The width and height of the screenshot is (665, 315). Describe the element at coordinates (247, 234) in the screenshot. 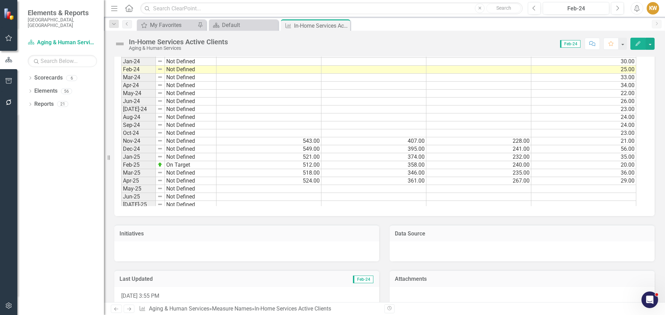

I see `h3: Initiatives` at that location.